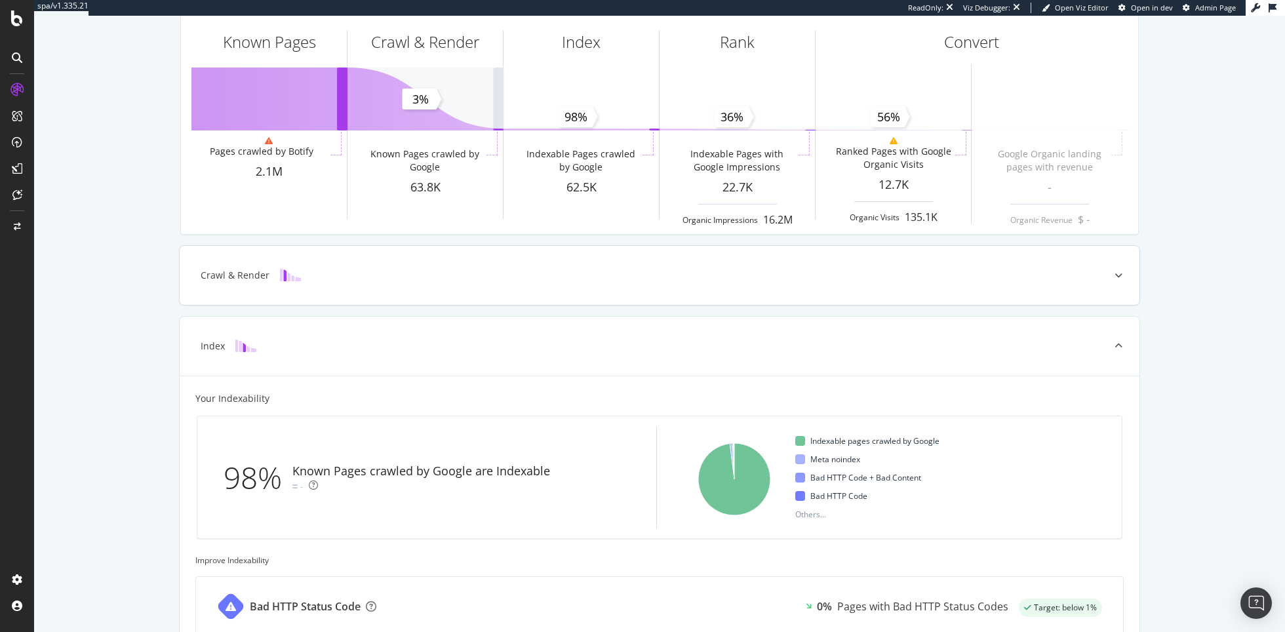  Describe the element at coordinates (838, 496) in the screenshot. I see `span: Bad HTTP Code` at that location.